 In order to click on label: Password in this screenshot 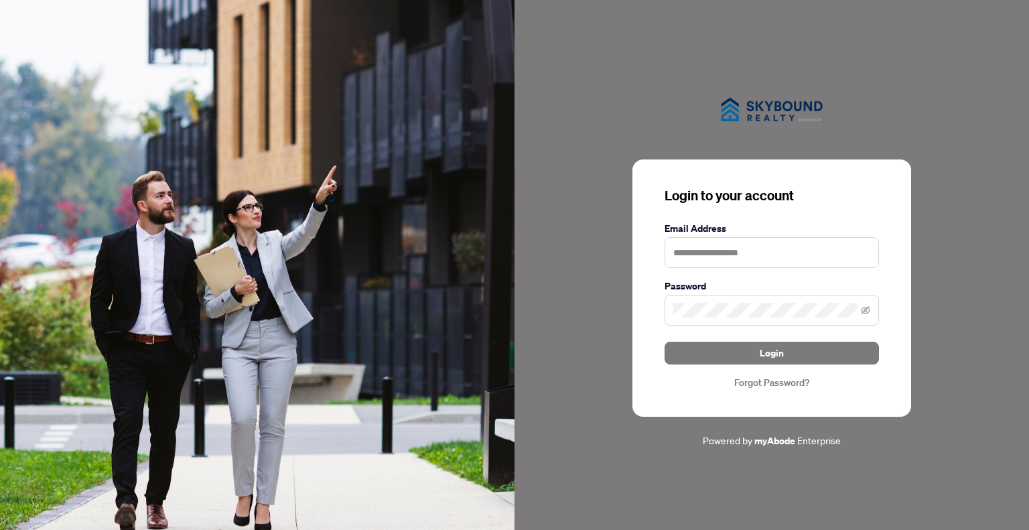, I will do `click(771, 286)`.